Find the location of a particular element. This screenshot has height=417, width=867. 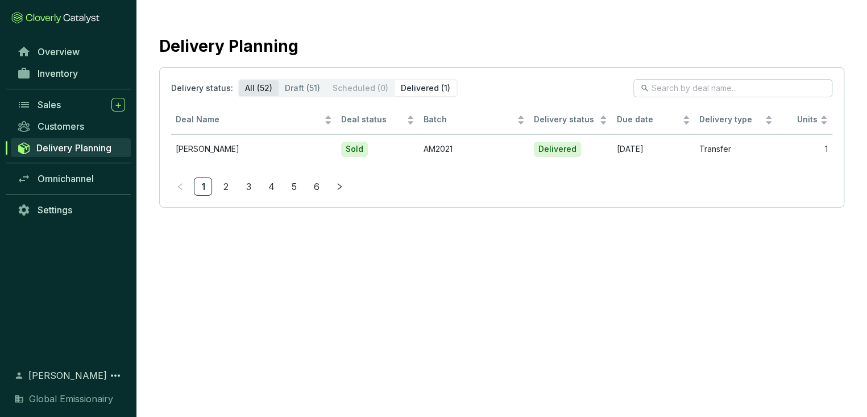

div: Delivered is located at coordinates (557, 149).